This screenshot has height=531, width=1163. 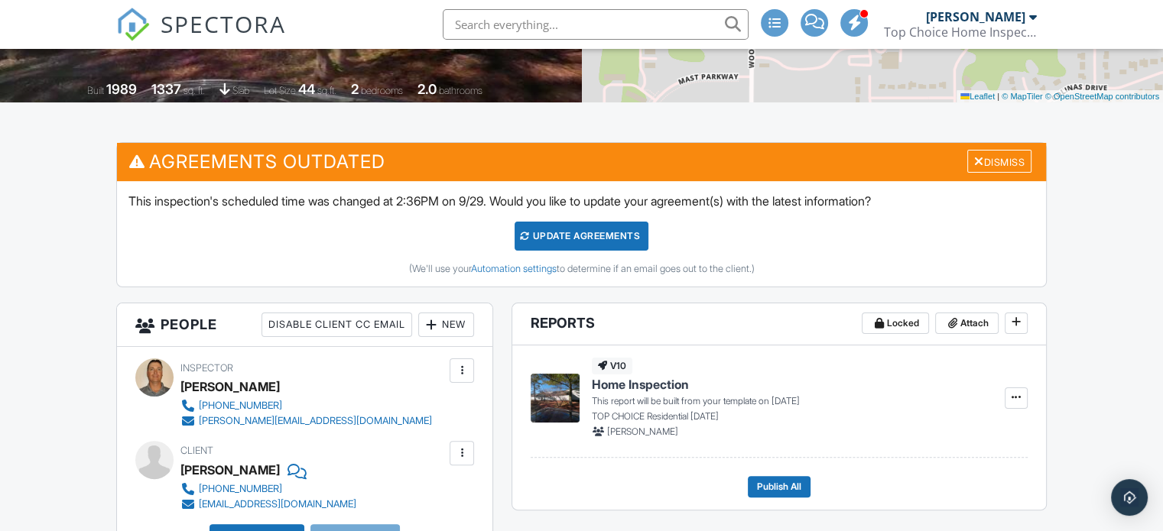 I want to click on div: Update Agreements, so click(x=581, y=236).